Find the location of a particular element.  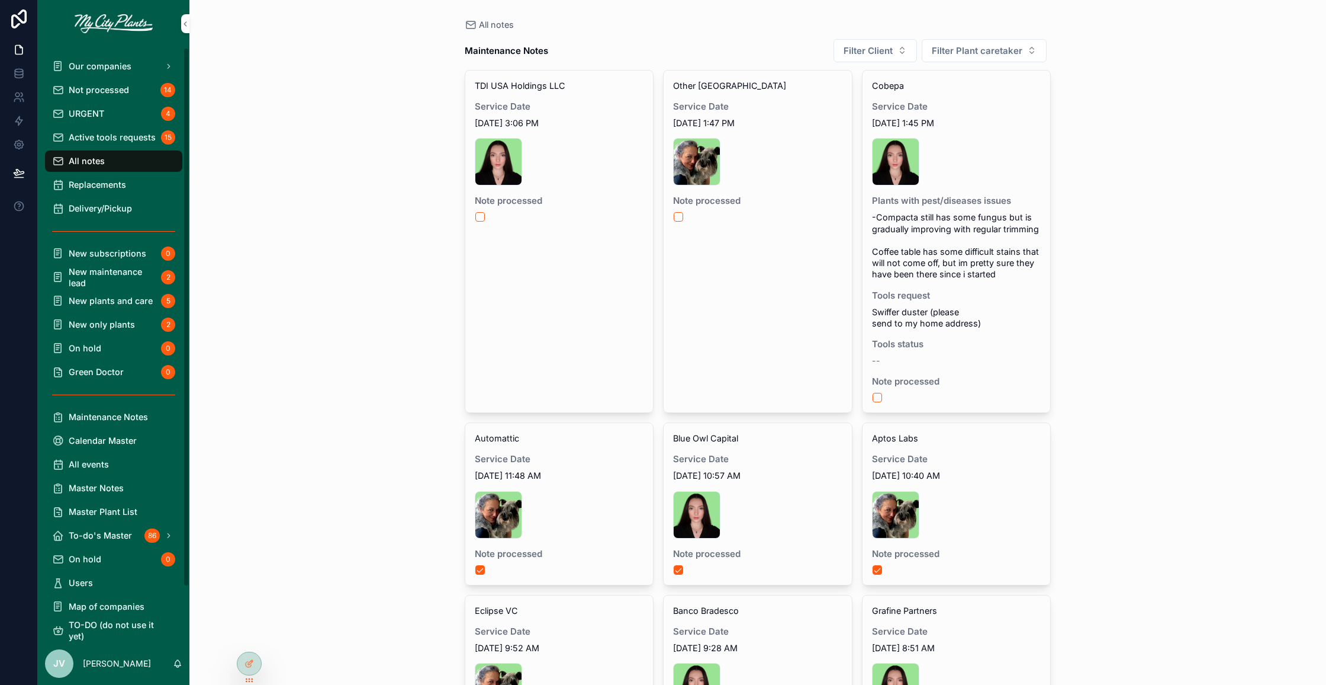

span: Filter Plant caretaker is located at coordinates (977, 50).